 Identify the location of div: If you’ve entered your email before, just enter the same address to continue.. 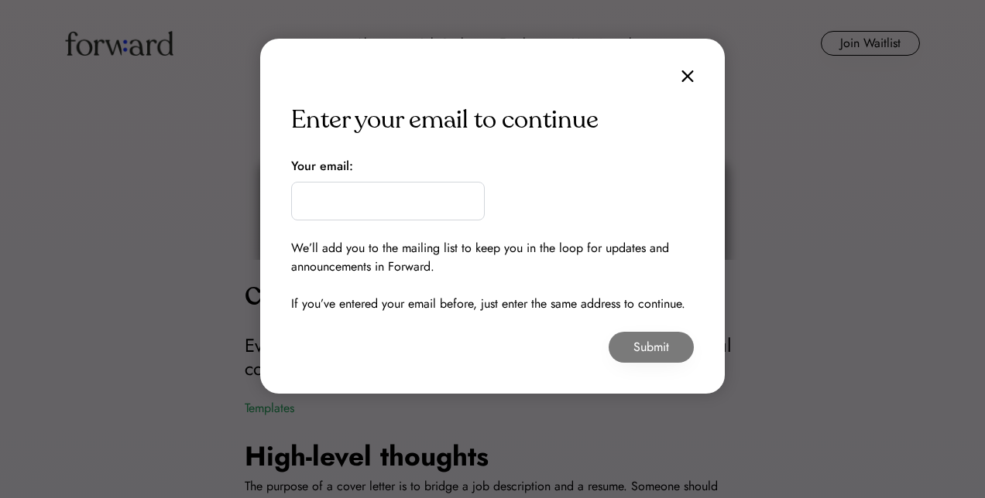
(488, 304).